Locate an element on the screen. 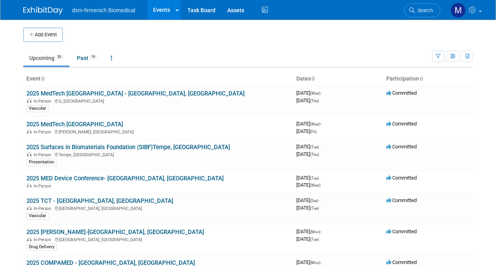 This screenshot has width=496, height=266. th: Participation is located at coordinates (428, 79).